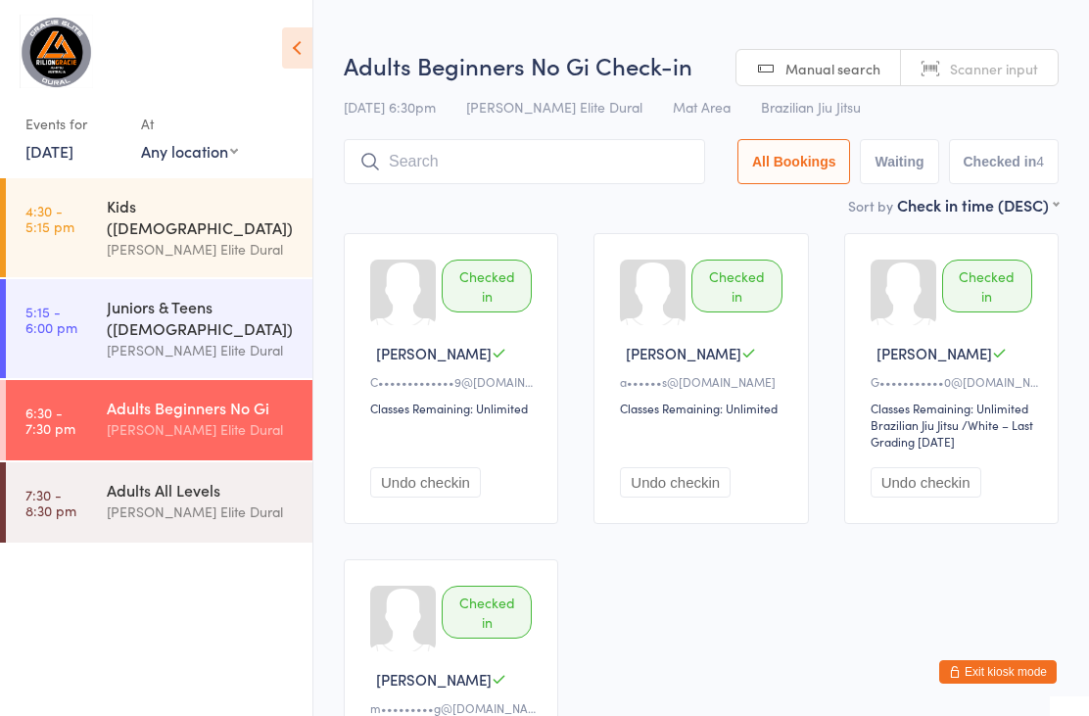 The image size is (1089, 716). I want to click on button: All Bookings, so click(794, 162).